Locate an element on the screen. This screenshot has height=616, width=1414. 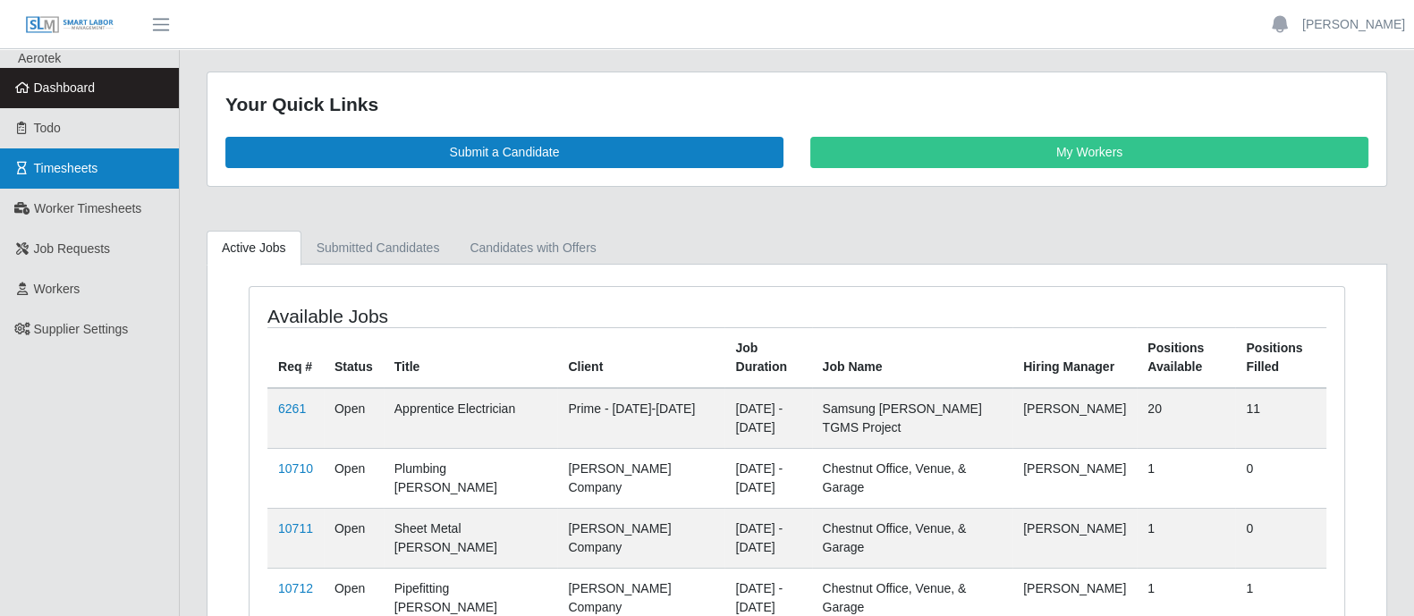
a: Submitted Candidates is located at coordinates (378, 248).